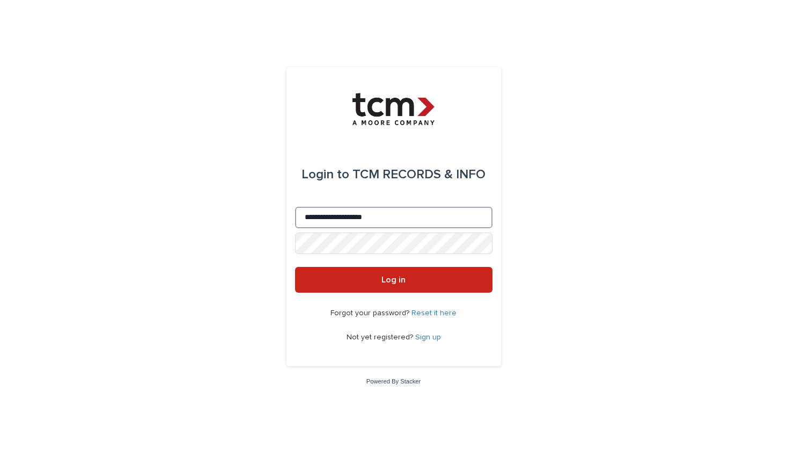  Describe the element at coordinates (394, 109) in the screenshot. I see `img: 4hMmSqQkux38exxPVZHQ` at that location.